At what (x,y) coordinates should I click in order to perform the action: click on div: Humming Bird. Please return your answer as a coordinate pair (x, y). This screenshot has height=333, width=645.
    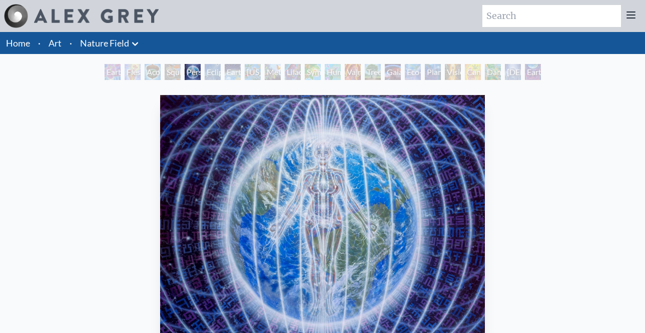
    Looking at the image, I should click on (333, 72).